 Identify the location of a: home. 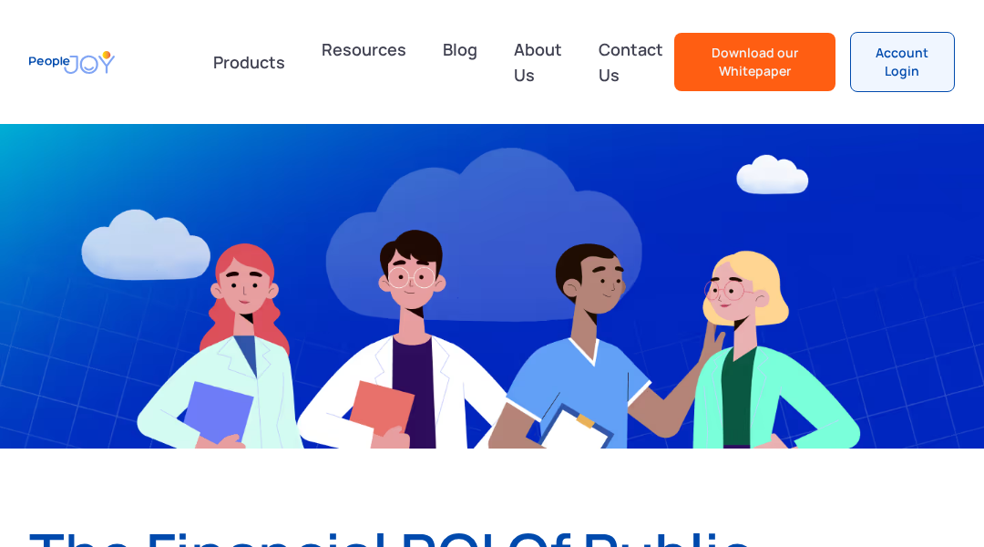
(72, 62).